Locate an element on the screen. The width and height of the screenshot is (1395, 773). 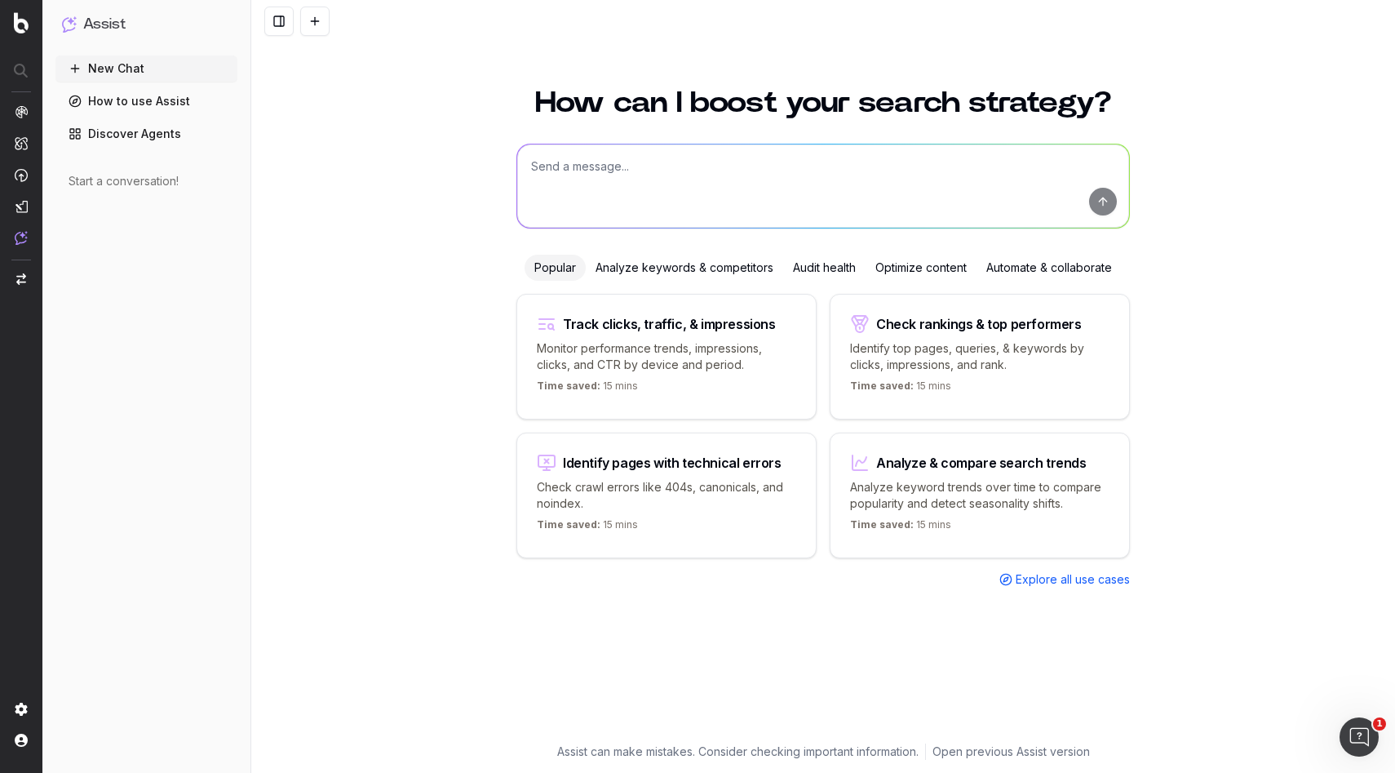
img: Intelligence is located at coordinates (21, 143).